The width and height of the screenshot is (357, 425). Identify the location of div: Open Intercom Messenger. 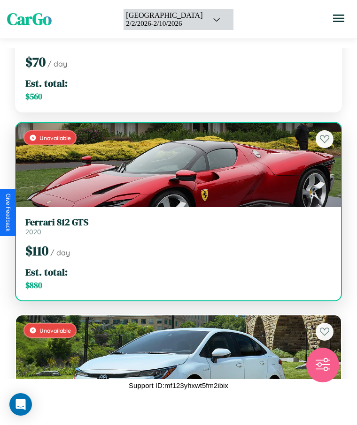
(21, 405).